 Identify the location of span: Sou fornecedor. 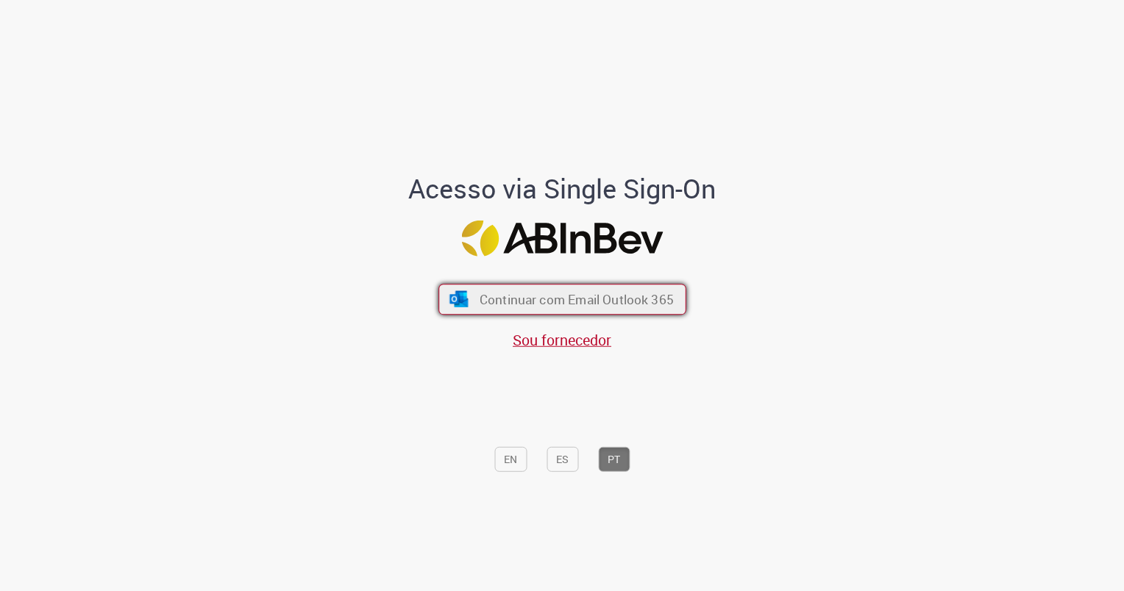
(562, 340).